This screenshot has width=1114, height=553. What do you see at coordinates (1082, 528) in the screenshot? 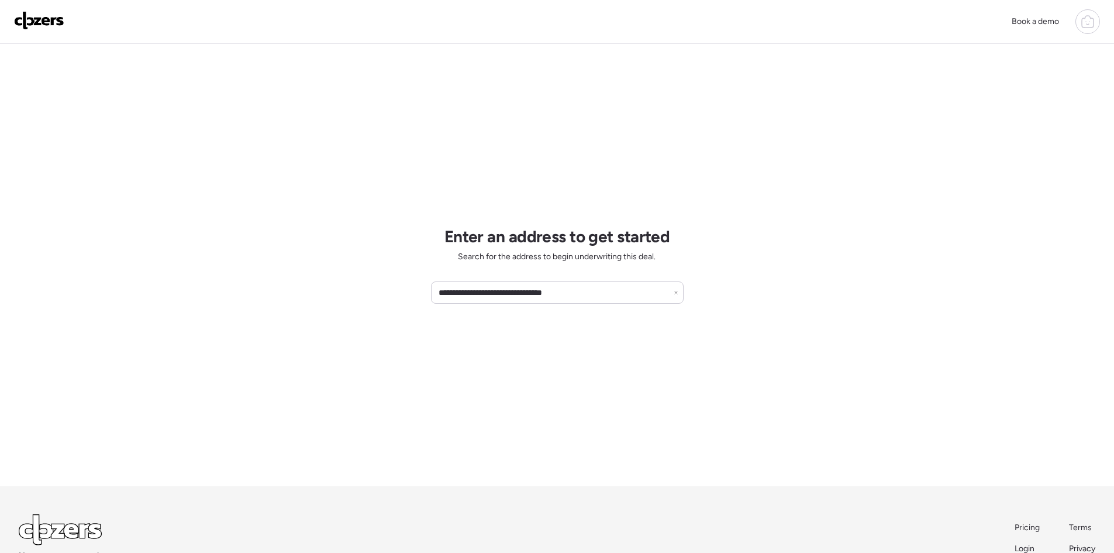
I see `a: Terms` at bounding box center [1082, 528].